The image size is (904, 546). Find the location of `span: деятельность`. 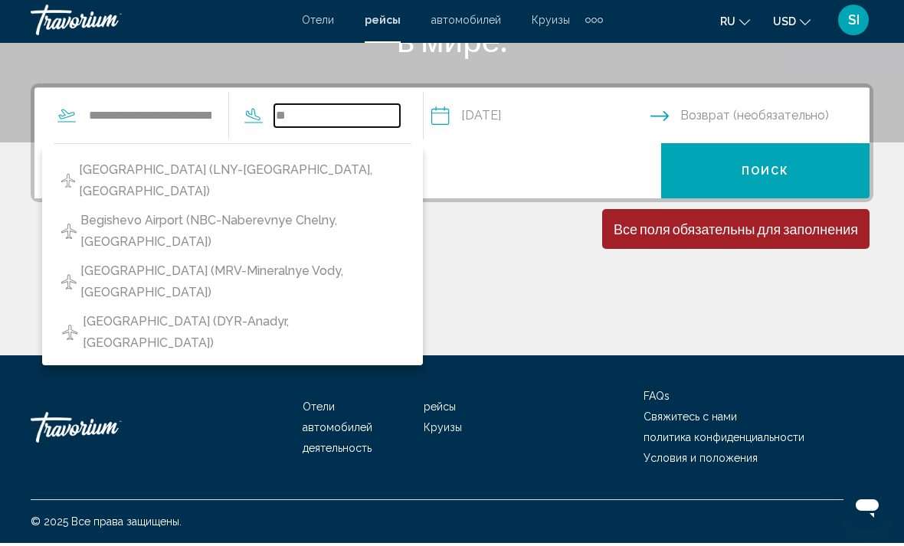

span: деятельность is located at coordinates (337, 451).